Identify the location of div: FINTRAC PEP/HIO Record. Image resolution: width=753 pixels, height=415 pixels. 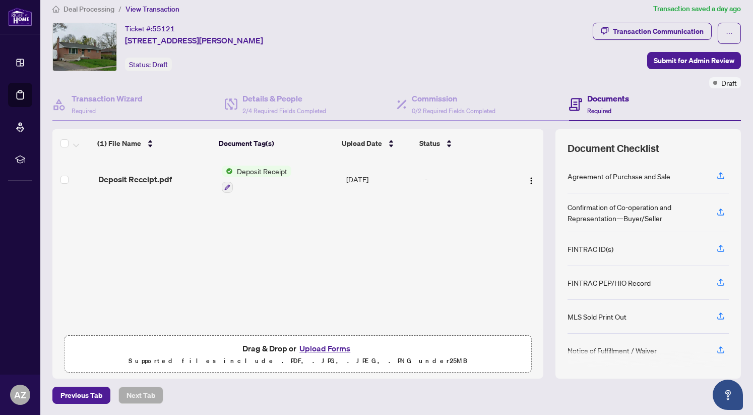
(609, 282).